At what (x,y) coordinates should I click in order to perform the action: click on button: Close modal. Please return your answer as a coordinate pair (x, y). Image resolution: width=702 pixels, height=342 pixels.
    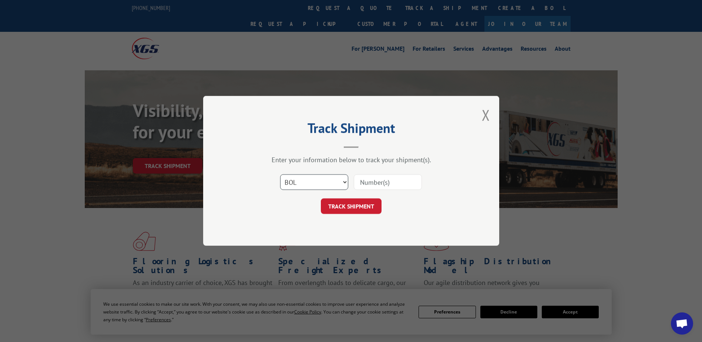
    Looking at the image, I should click on (486, 115).